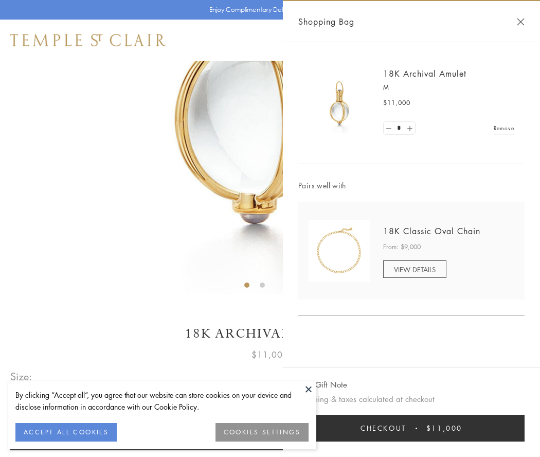 The width and height of the screenshot is (540, 457). Describe the element at coordinates (415, 269) in the screenshot. I see `a: VIEW DETAILS` at that location.